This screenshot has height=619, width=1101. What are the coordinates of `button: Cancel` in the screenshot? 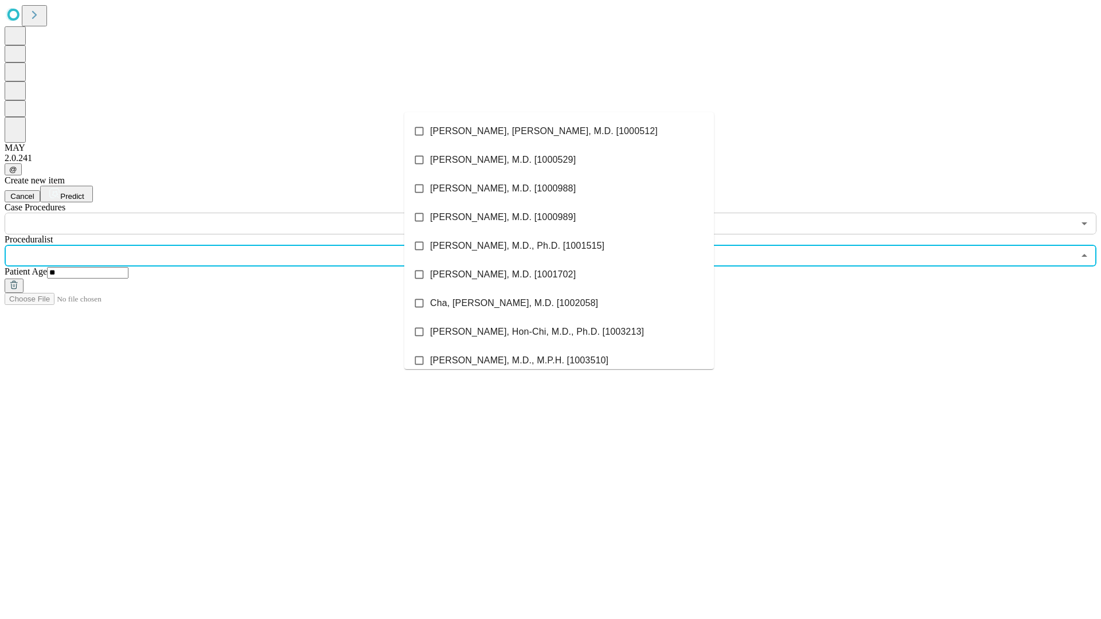 It's located at (22, 196).